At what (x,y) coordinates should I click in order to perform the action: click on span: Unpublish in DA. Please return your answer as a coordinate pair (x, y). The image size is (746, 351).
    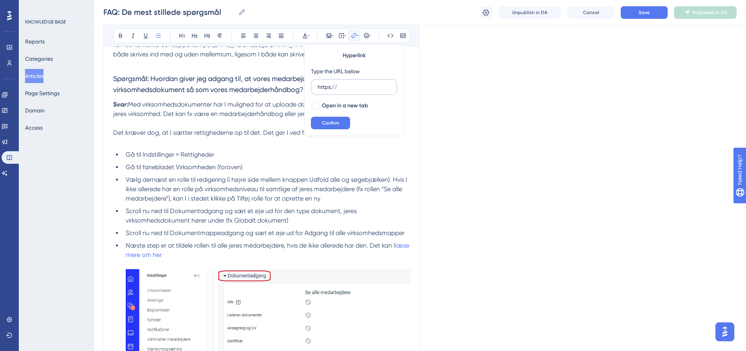
    Looking at the image, I should click on (530, 13).